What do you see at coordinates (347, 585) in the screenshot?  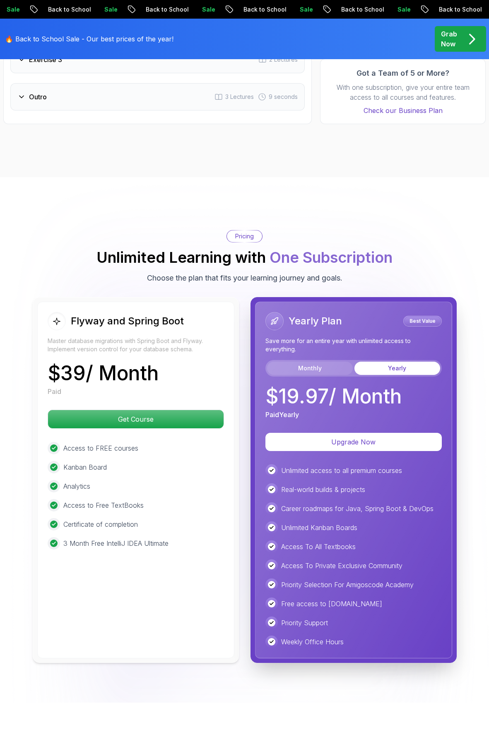 I see `p: Priority Selection For Amigoscode Academy` at bounding box center [347, 585].